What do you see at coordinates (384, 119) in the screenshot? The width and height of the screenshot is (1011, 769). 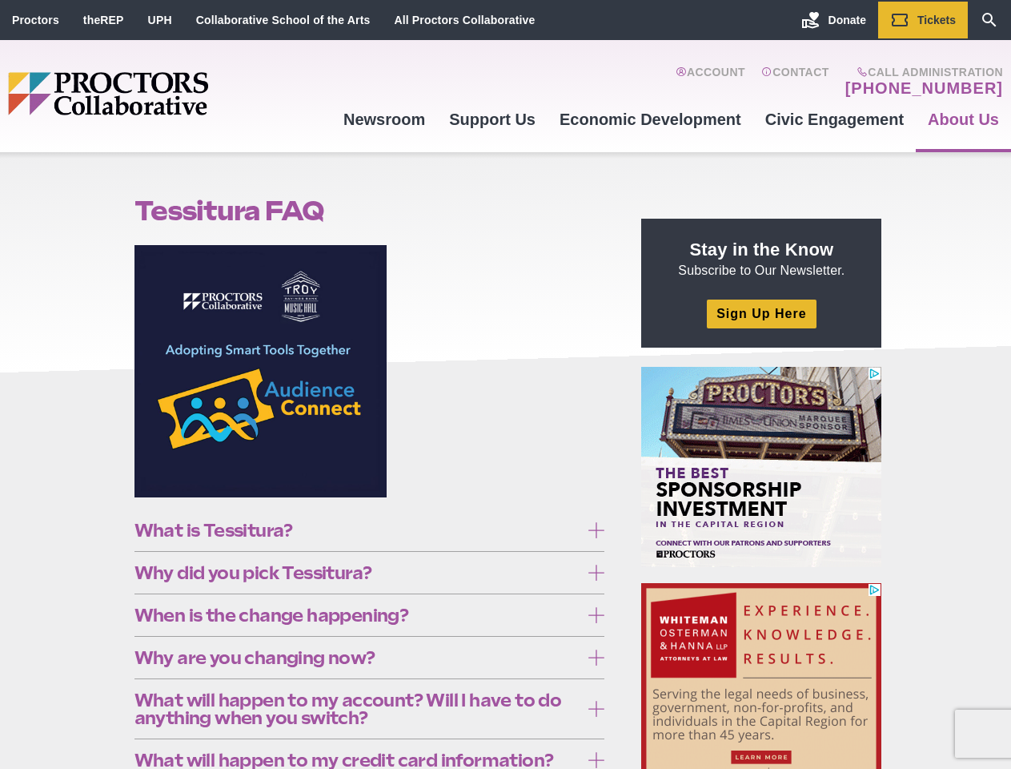 I see `a: Newsroom` at bounding box center [384, 119].